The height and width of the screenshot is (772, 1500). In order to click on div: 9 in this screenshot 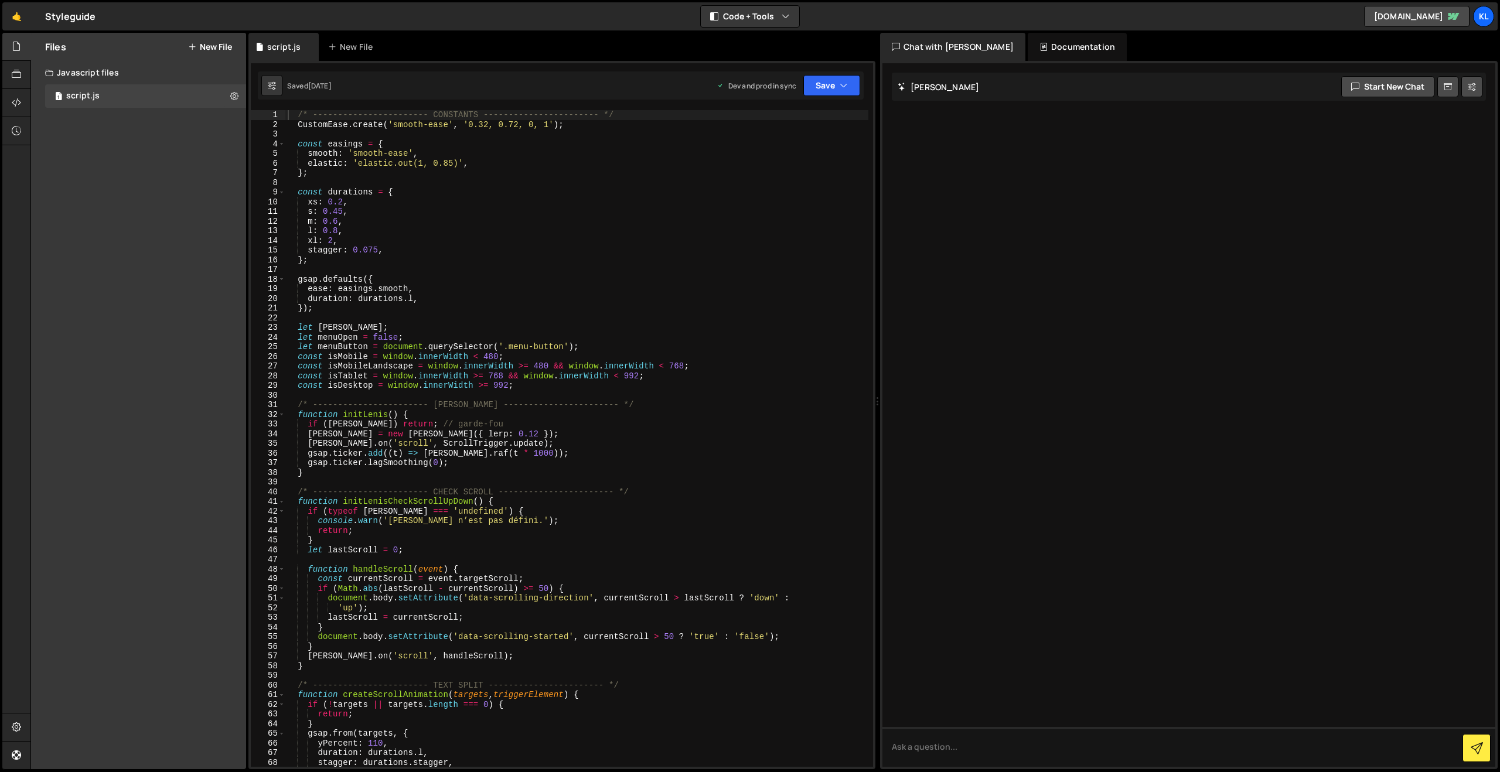, I will do `click(268, 192)`.